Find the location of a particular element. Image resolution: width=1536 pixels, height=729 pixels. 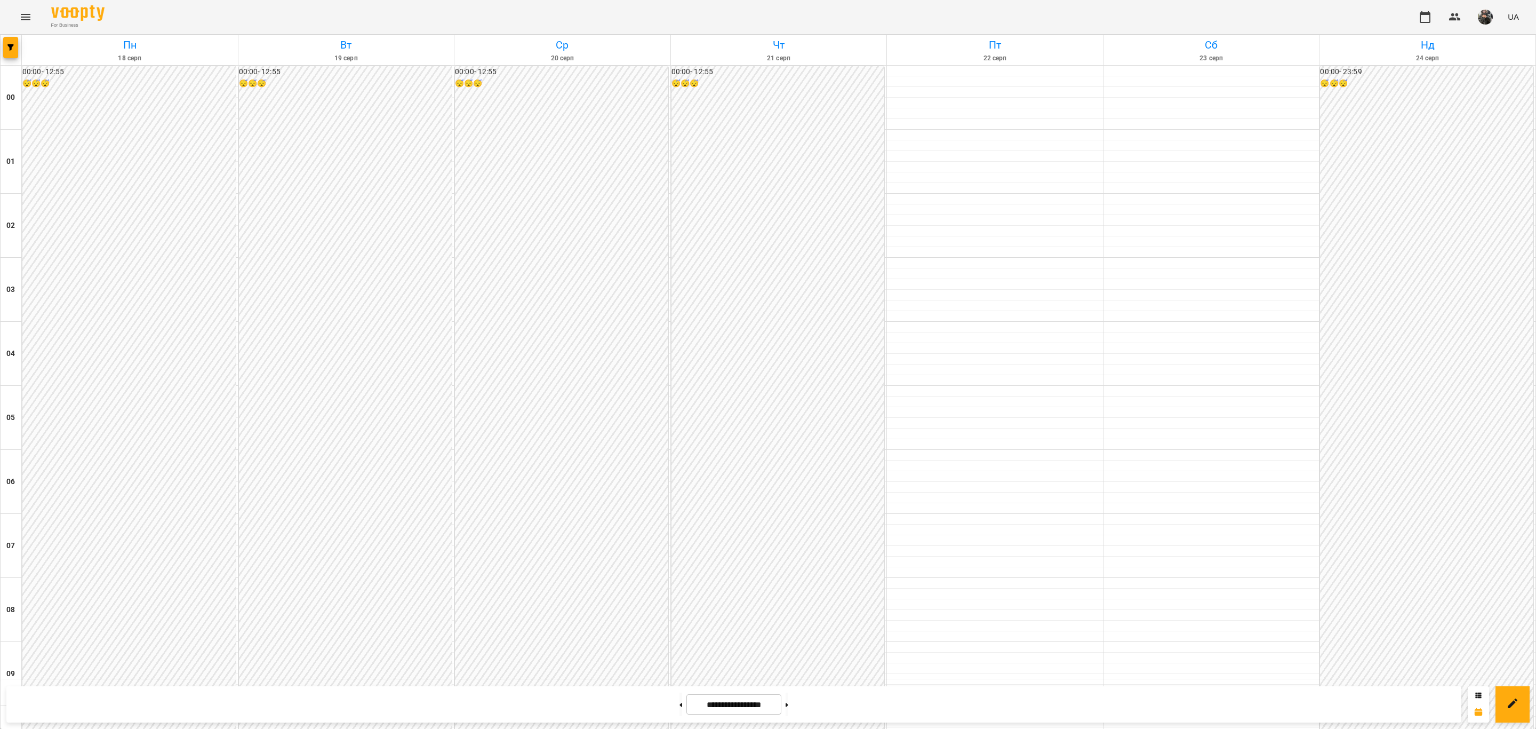

h6: Ср is located at coordinates (562, 45).